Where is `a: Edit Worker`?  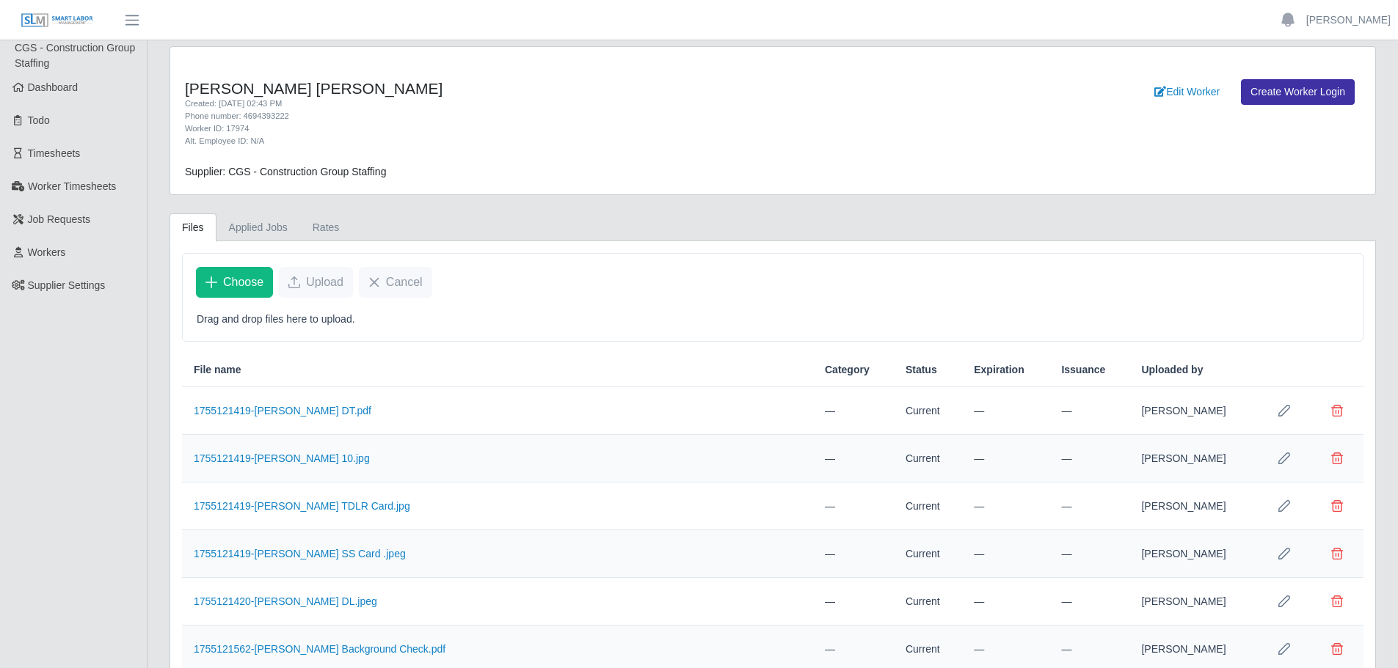 a: Edit Worker is located at coordinates (1186, 92).